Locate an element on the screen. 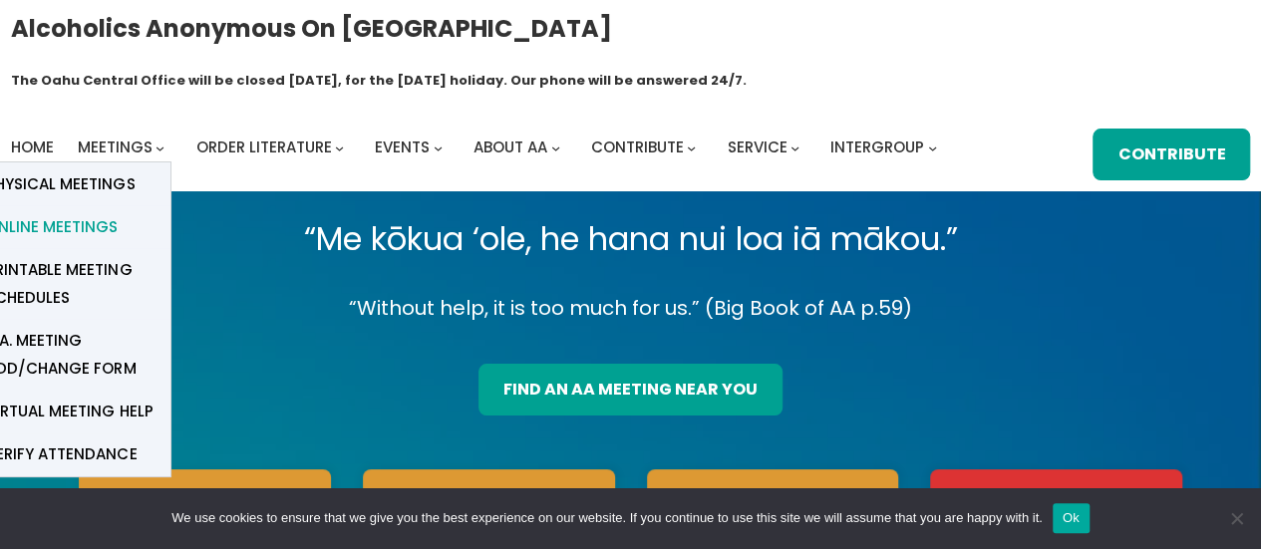 Image resolution: width=1261 pixels, height=549 pixels. a: find an aa meeting near you is located at coordinates (630, 390).